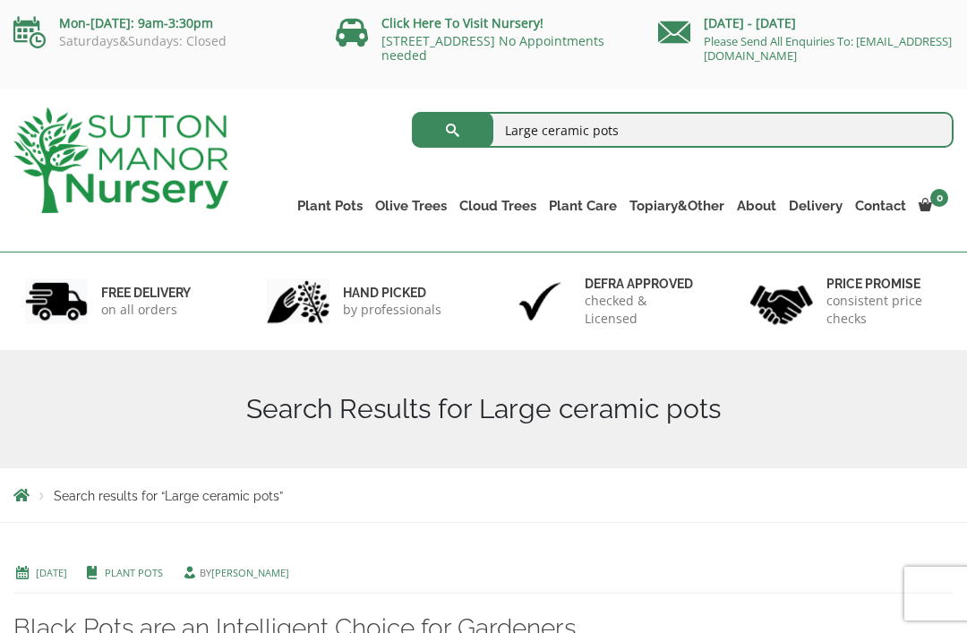  I want to click on p: Saturdays&Sundays: Closed, so click(161, 41).